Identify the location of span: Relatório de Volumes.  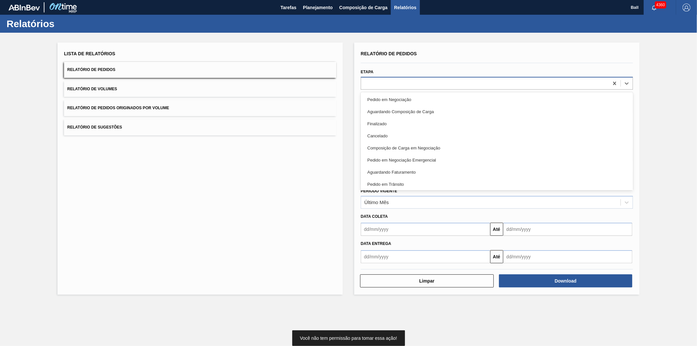
(92, 89).